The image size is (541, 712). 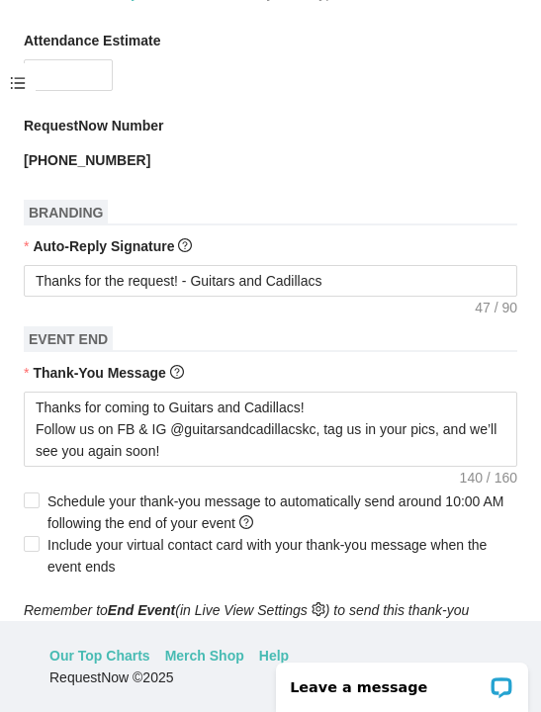 I want to click on b: Attendance Estimate, so click(x=92, y=41).